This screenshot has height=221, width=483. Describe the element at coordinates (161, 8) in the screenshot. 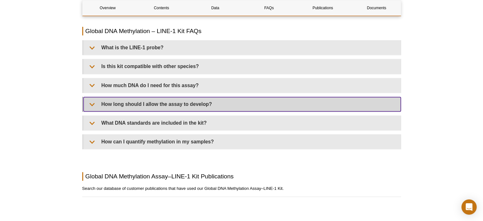

I see `a: Contents` at that location.